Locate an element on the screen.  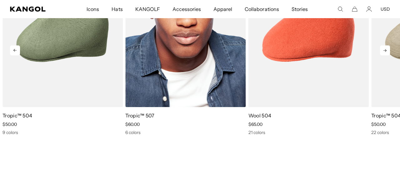
a: Tropic™ 504 is located at coordinates (17, 115).